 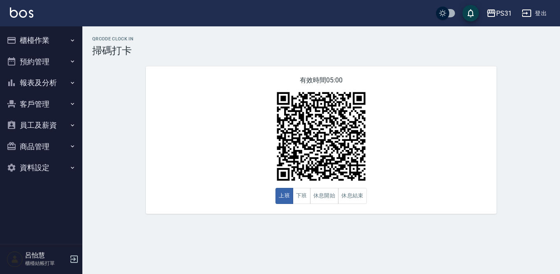 What do you see at coordinates (325, 196) in the screenshot?
I see `button: 休息開始` at bounding box center [325, 196].